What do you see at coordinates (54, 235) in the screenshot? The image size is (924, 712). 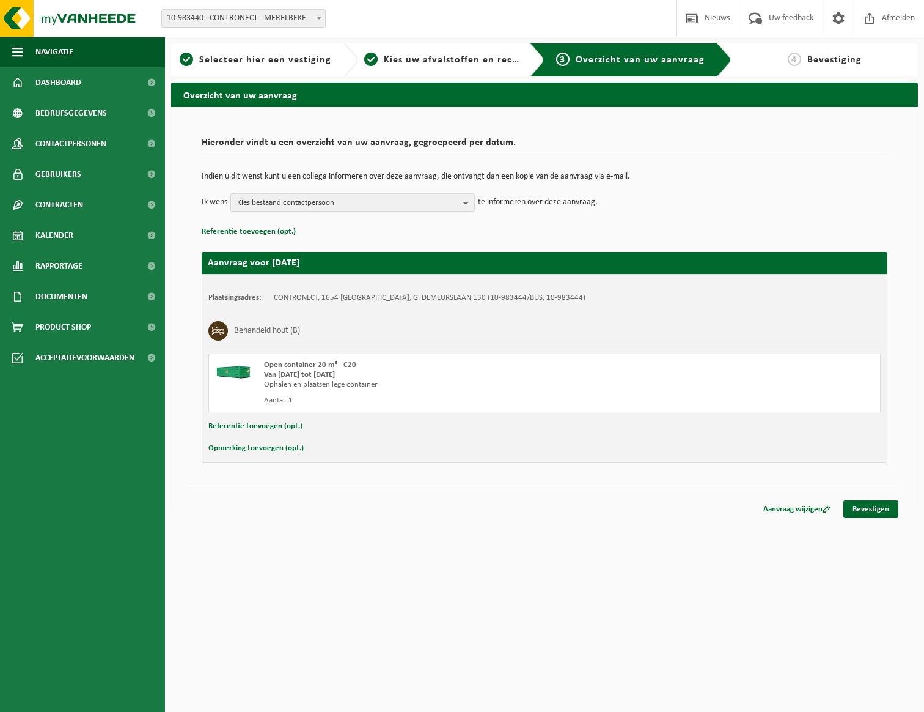 I see `span: Kalender` at bounding box center [54, 235].